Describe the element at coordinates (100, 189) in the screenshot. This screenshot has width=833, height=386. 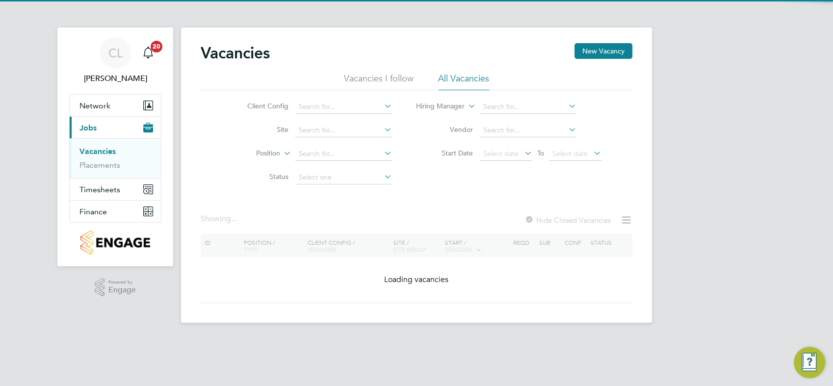
I see `span: Timesheets` at that location.